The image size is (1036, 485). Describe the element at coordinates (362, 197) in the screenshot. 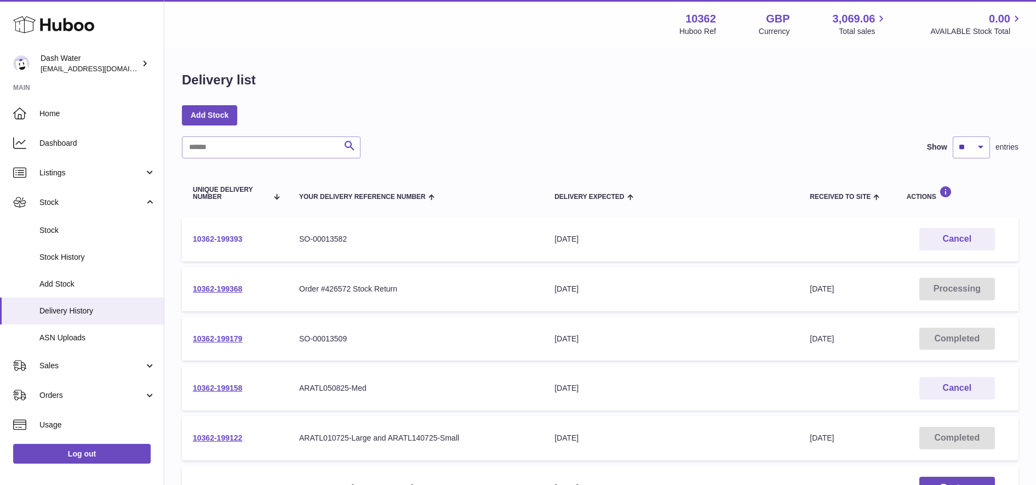

I see `span: Your Delivery Reference Number` at that location.